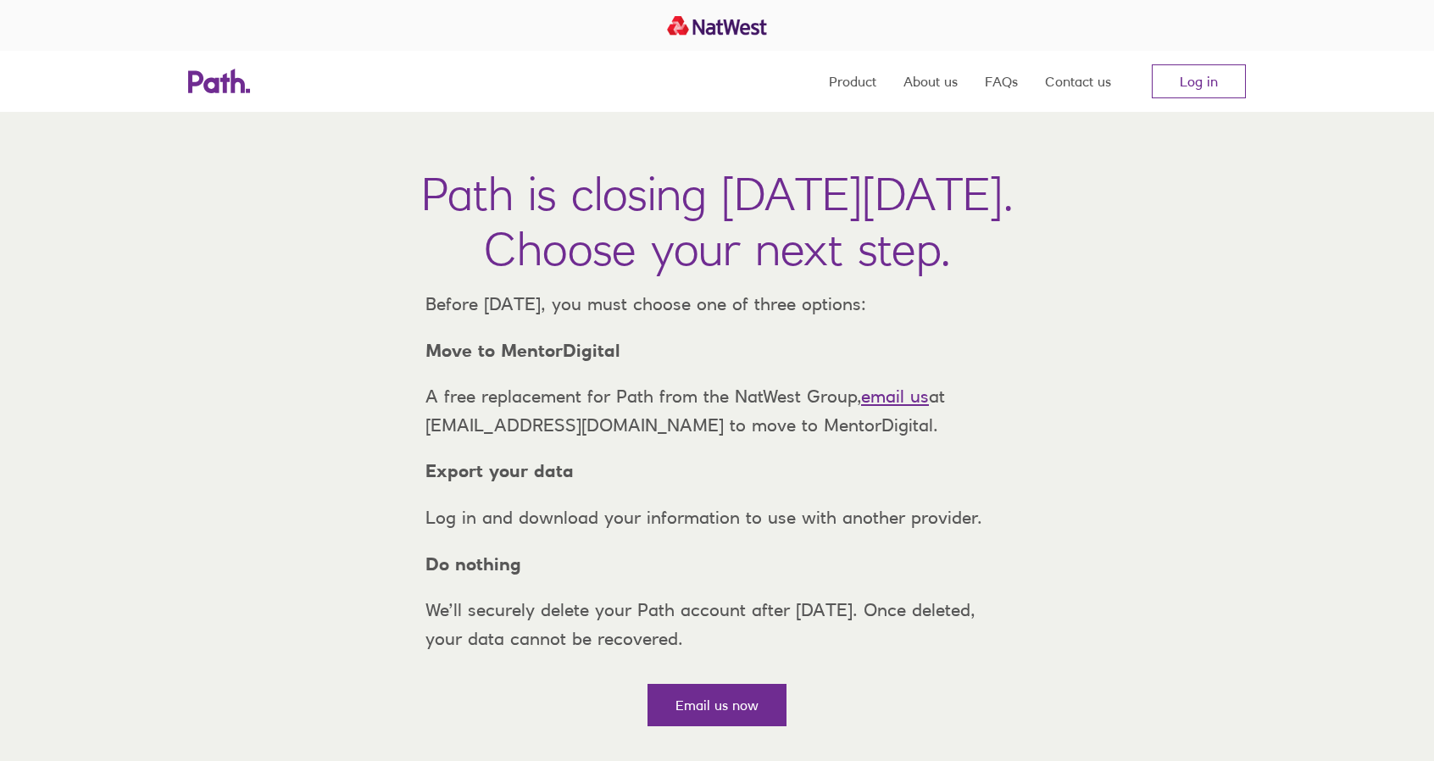 The image size is (1434, 761). What do you see at coordinates (931, 81) in the screenshot?
I see `a: About us` at bounding box center [931, 81].